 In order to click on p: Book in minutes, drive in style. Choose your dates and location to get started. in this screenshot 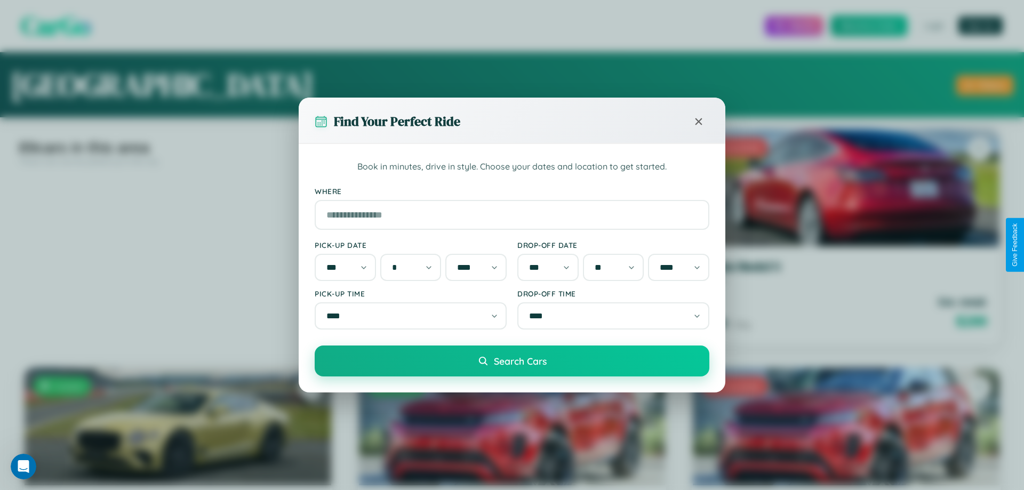, I will do `click(512, 167)`.